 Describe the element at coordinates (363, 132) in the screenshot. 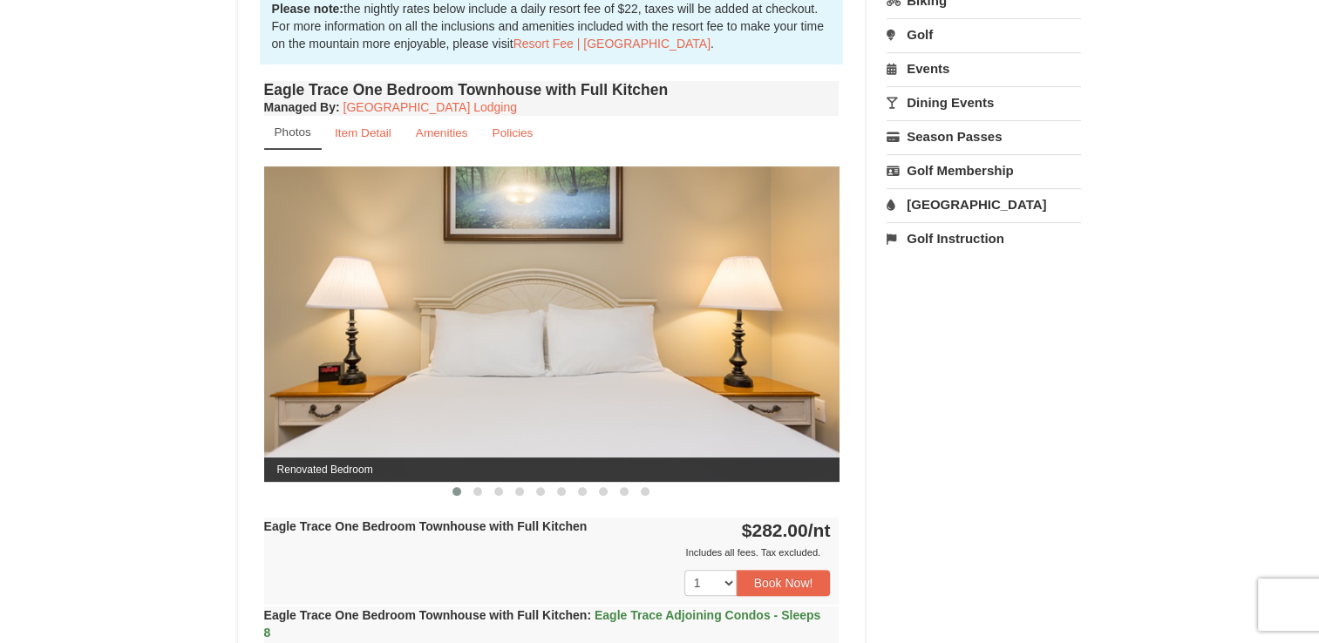

I see `a: Item Detail` at that location.